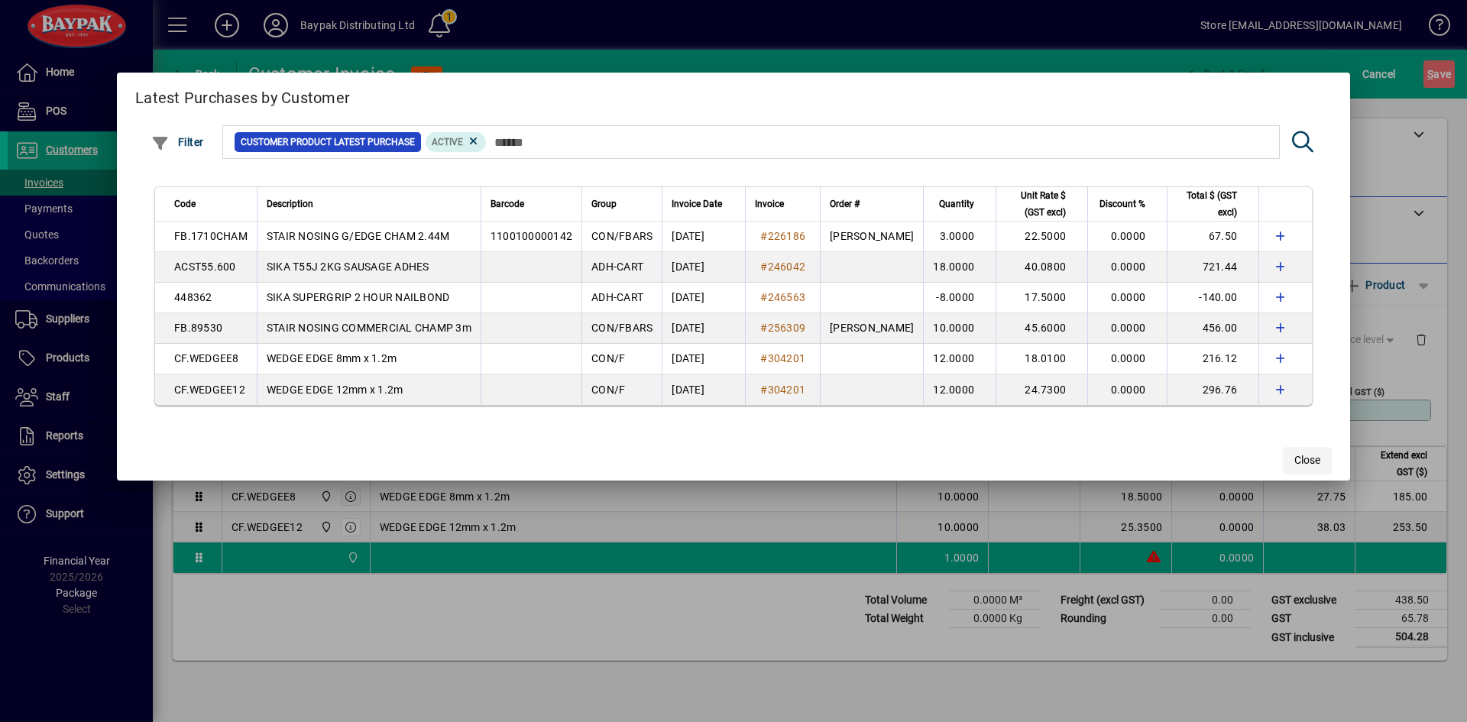 This screenshot has height=722, width=1467. What do you see at coordinates (1041, 237) in the screenshot?
I see `td: 22.5000` at bounding box center [1041, 237].